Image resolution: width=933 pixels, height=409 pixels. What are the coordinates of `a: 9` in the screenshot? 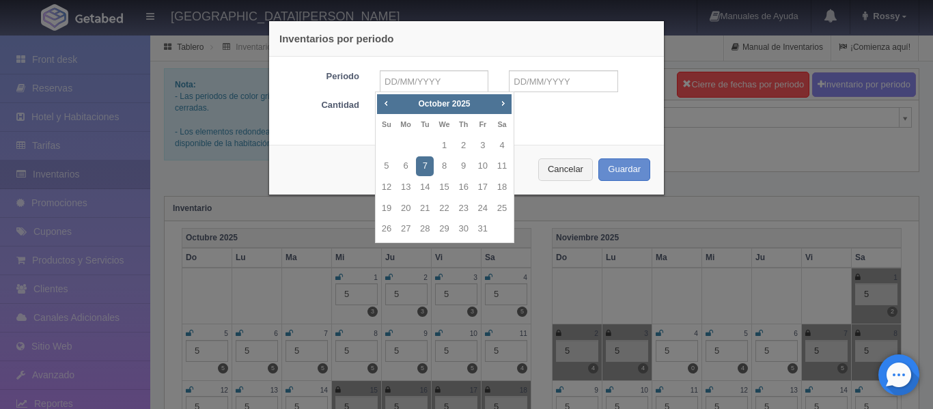 It's located at (464, 166).